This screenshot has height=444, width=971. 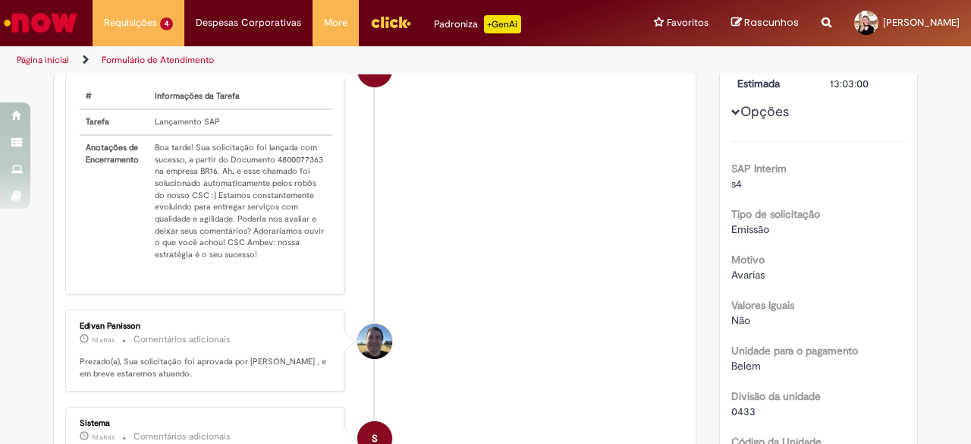 What do you see at coordinates (114, 122) in the screenshot?
I see `th: Tarefa` at bounding box center [114, 122].